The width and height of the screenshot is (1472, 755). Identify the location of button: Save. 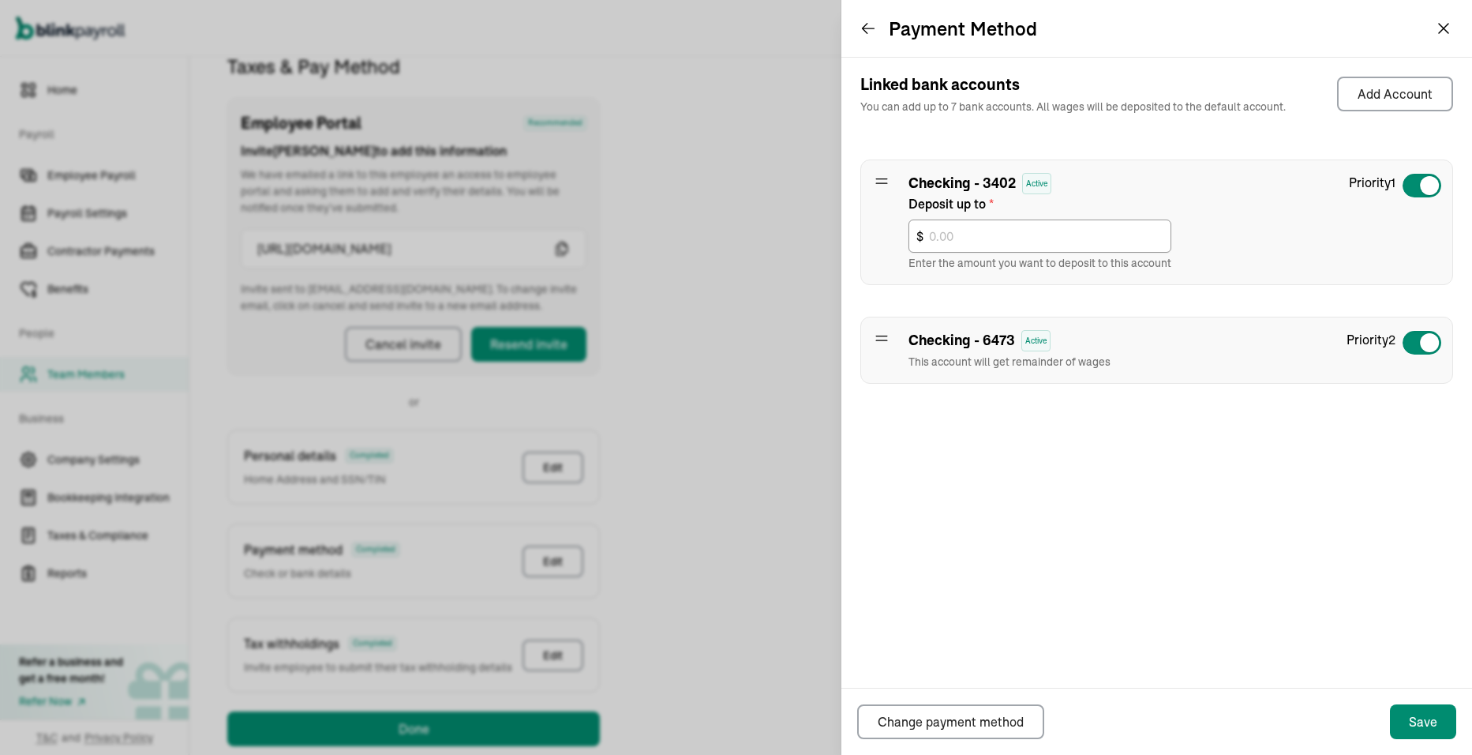
(1423, 721).